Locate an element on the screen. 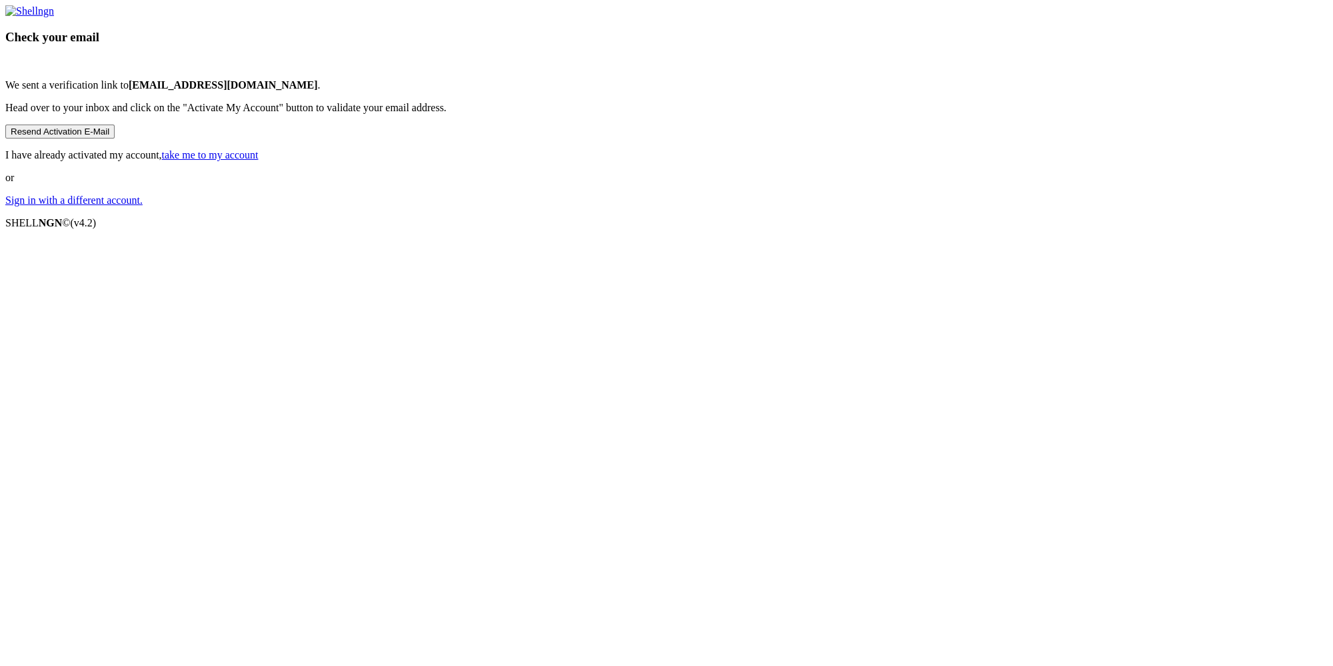  h3: Check your email is located at coordinates (666, 37).